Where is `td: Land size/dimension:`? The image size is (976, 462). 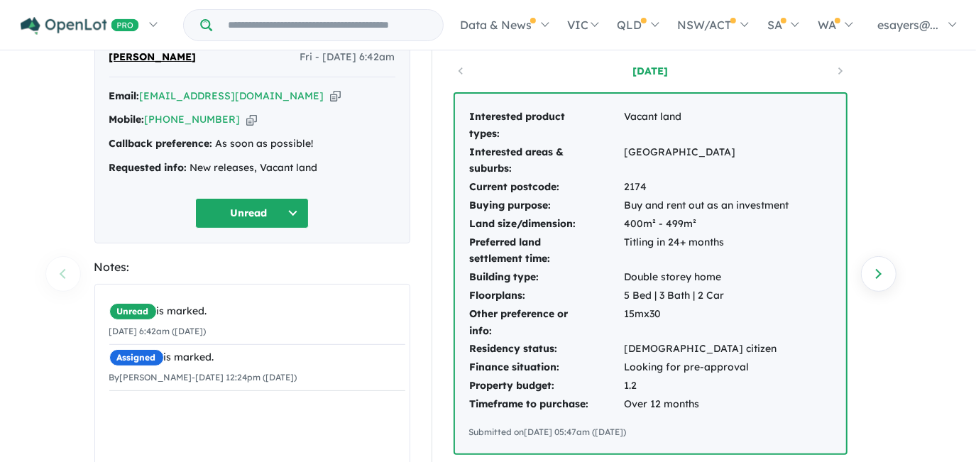
td: Land size/dimension: is located at coordinates (546, 224).